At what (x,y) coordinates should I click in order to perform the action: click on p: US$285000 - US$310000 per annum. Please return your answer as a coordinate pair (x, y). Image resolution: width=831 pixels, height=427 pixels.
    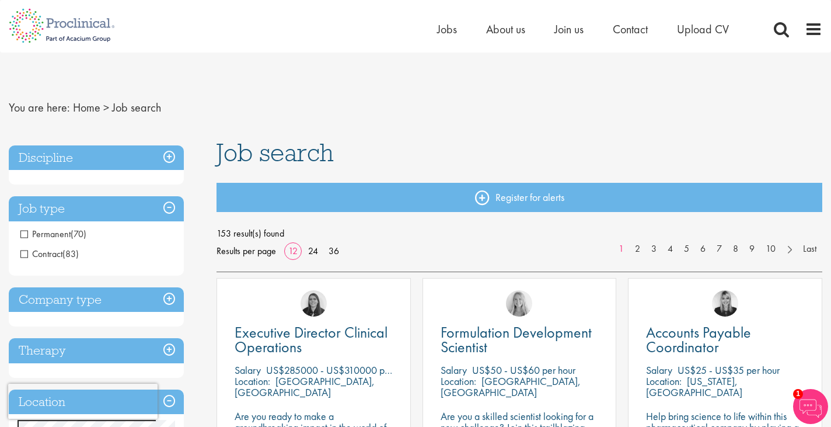
    Looking at the image, I should click on (344, 369).